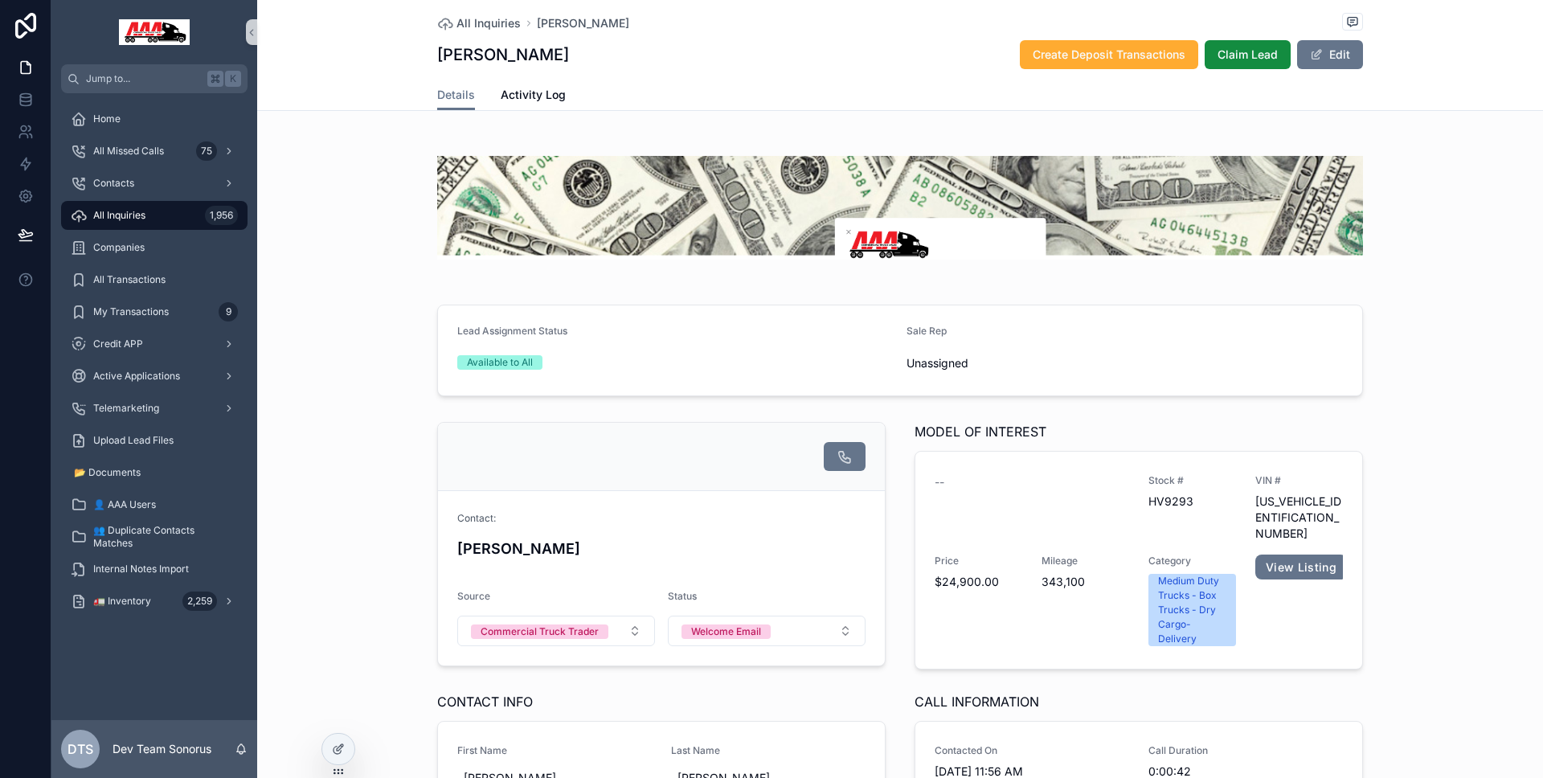 This screenshot has height=778, width=1543. I want to click on a: All Inquiries1,956, so click(154, 215).